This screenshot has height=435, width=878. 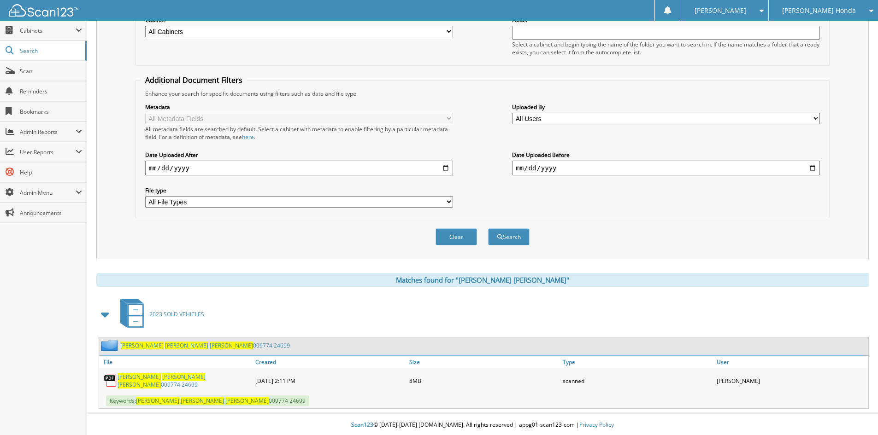 I want to click on label: Date Uploaded Before, so click(x=666, y=155).